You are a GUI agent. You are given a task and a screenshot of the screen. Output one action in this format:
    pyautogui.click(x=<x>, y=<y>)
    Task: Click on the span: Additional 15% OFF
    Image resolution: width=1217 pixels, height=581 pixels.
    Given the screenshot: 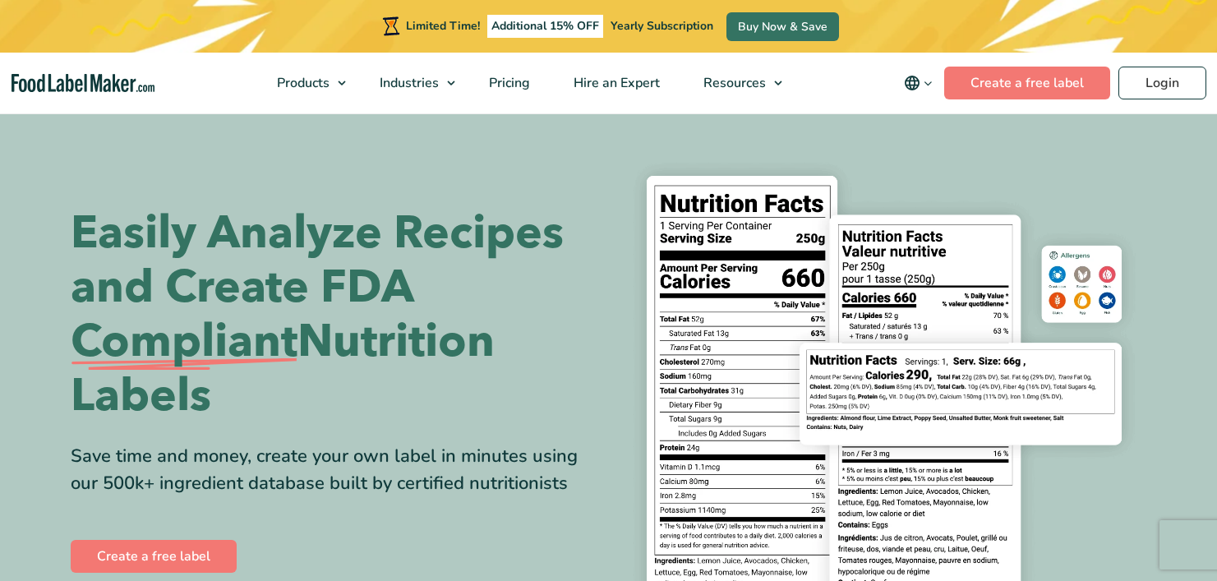 What is the action you would take?
    pyautogui.click(x=545, y=26)
    